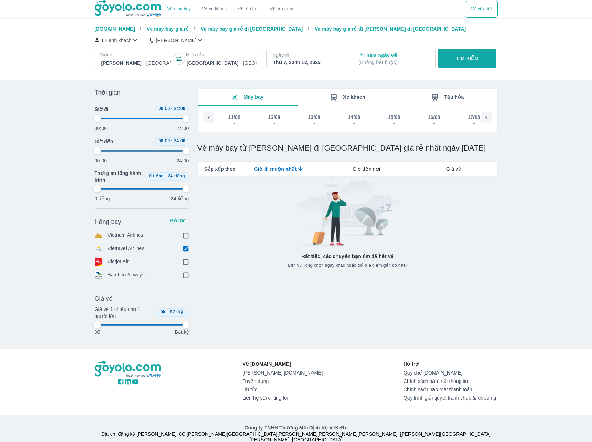 This screenshot has width=592, height=442. What do you see at coordinates (308, 55) in the screenshot?
I see `p: Ngày đi` at bounding box center [308, 55].